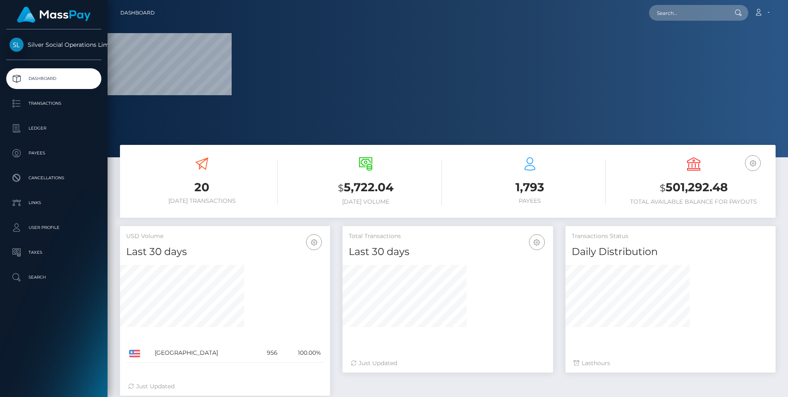 This screenshot has height=397, width=788. I want to click on div: Last hours, so click(670, 363).